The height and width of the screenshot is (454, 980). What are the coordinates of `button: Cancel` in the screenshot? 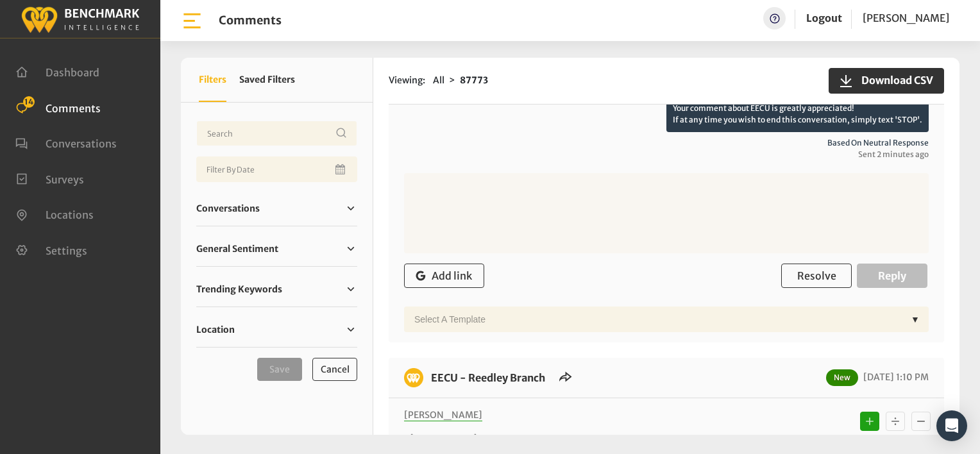 It's located at (335, 369).